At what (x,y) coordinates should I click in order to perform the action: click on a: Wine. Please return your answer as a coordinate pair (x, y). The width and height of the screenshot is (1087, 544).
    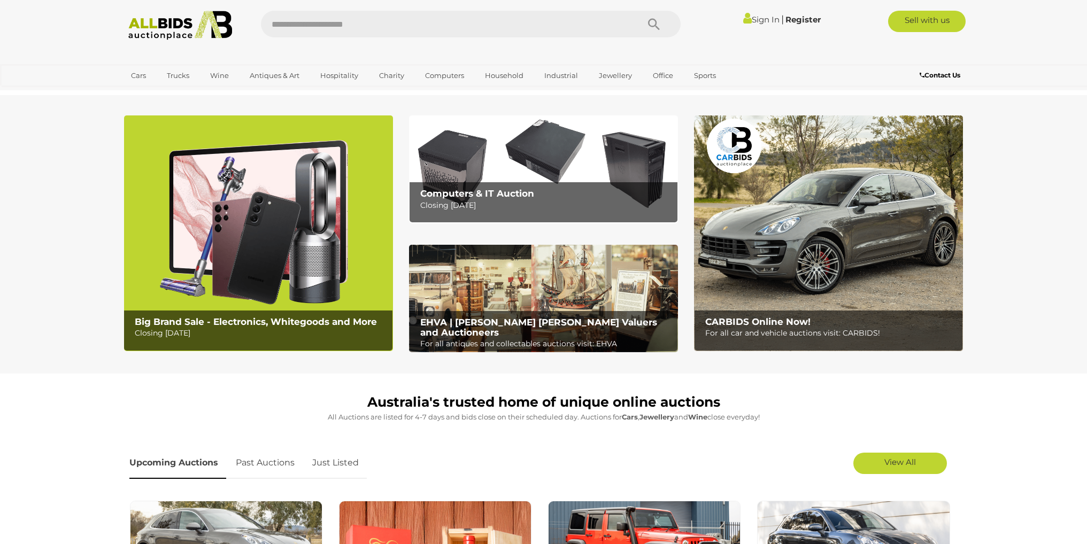
    Looking at the image, I should click on (219, 75).